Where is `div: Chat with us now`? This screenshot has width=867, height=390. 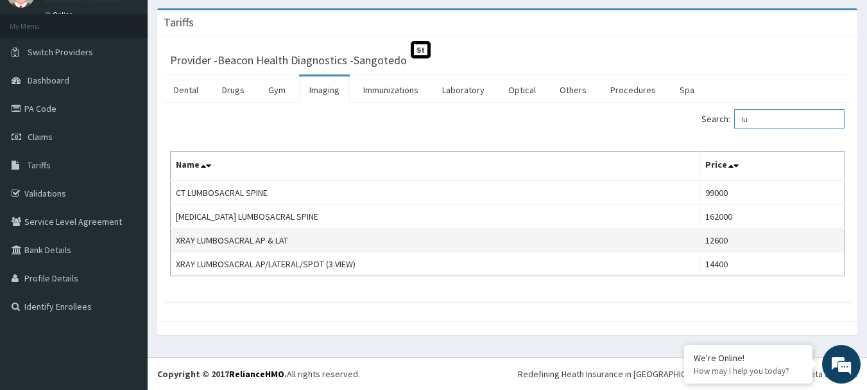 div: Chat with us now is located at coordinates (141, 80).